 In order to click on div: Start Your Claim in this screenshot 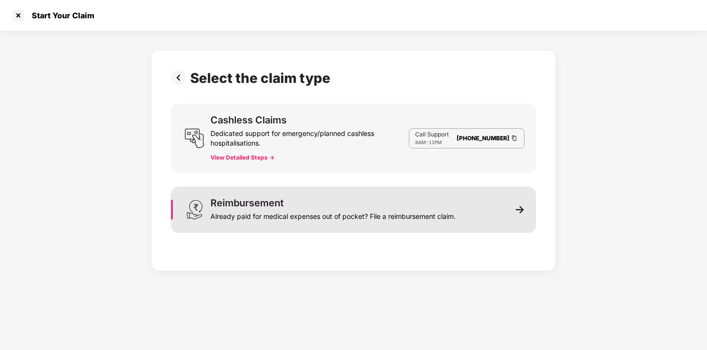, I will do `click(60, 15)`.